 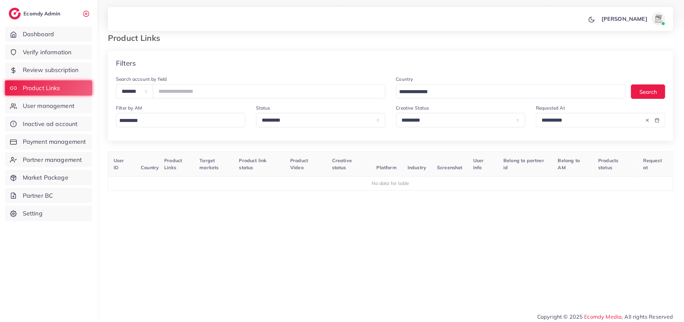 What do you see at coordinates (405, 79) in the screenshot?
I see `label: Country` at bounding box center [405, 79].